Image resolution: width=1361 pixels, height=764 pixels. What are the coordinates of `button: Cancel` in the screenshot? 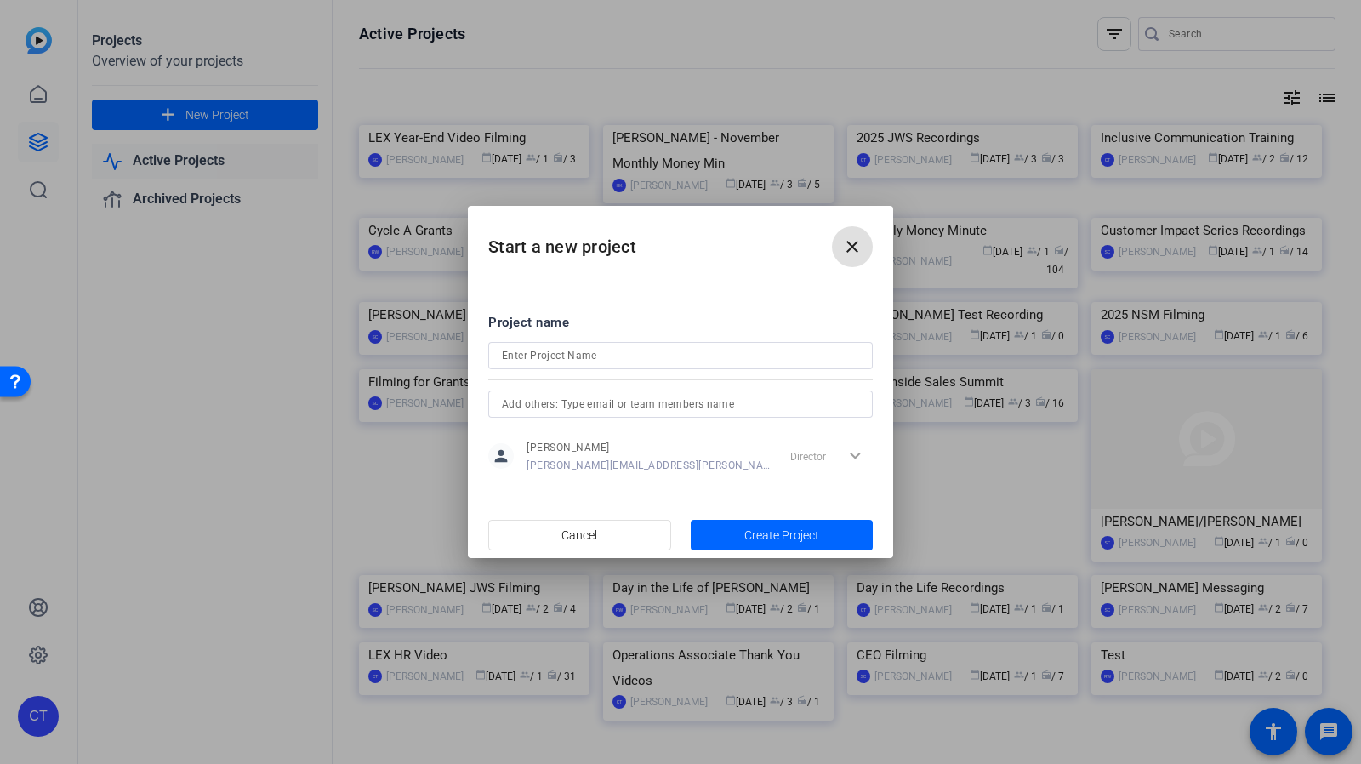 It's located at (579, 535).